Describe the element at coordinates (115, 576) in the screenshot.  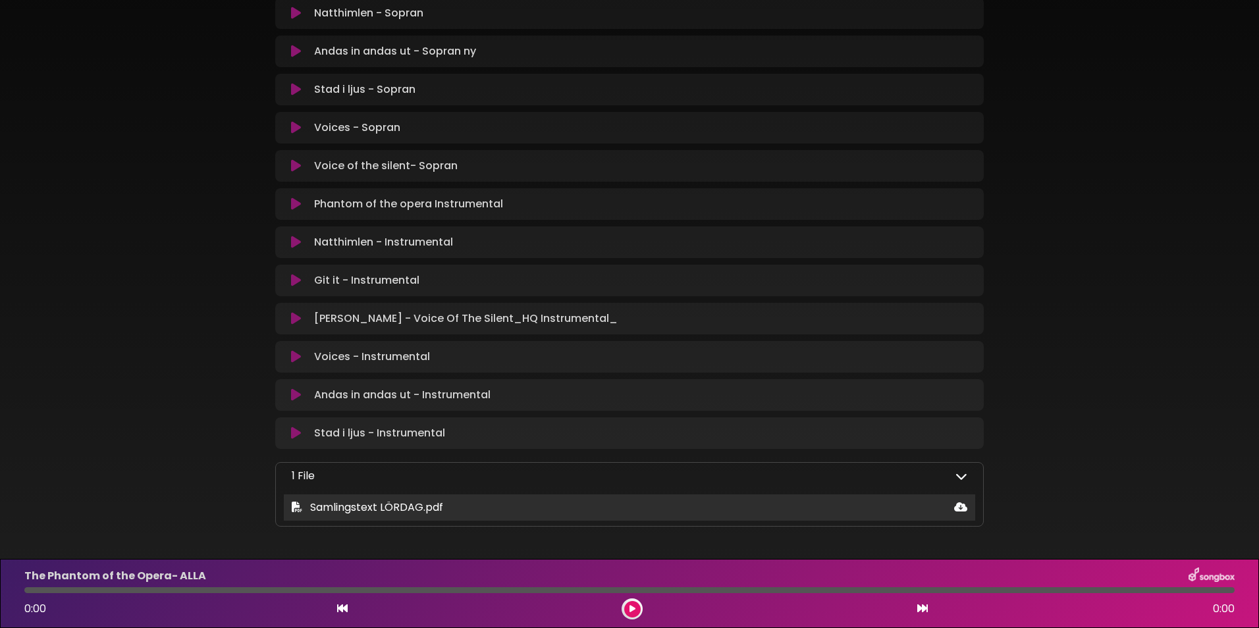
I see `p: The Phantom of the Opera- ALLA` at that location.